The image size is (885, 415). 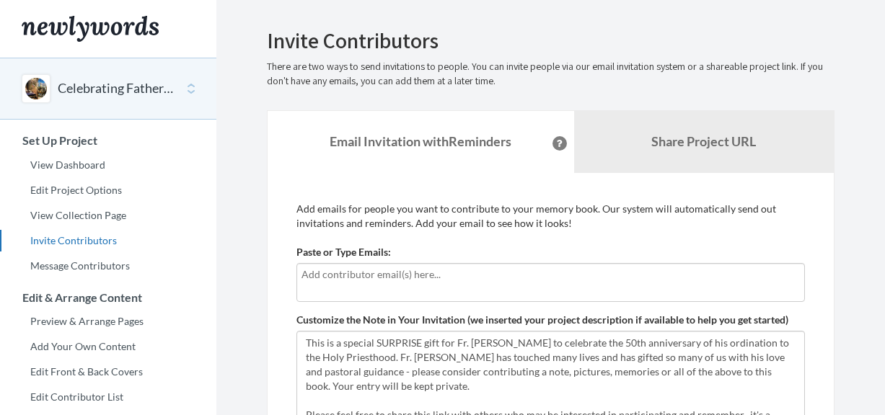 I want to click on h3: Set Up Project, so click(x=108, y=141).